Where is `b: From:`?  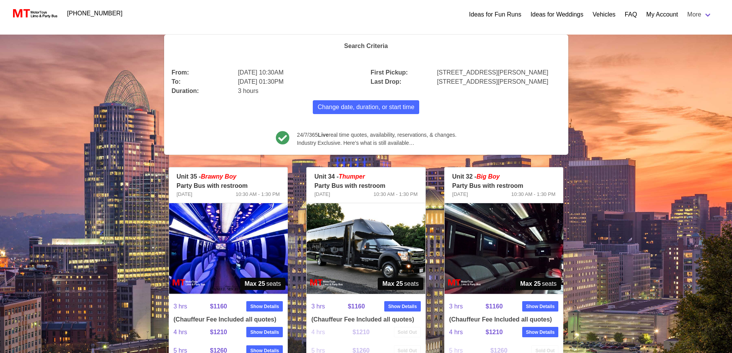 b: From: is located at coordinates (180, 72).